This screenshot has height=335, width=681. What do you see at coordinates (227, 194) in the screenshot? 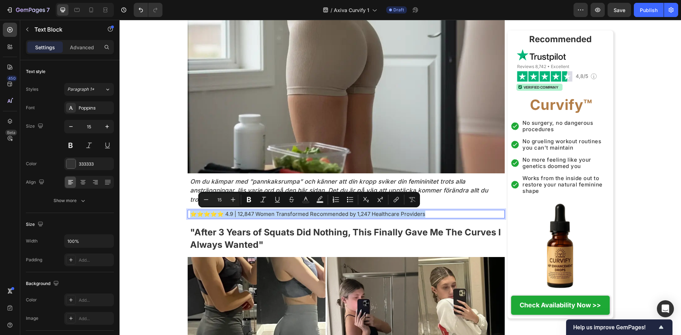
I see `div: Rich Text Editor. Editing area: main` at bounding box center [227, 194].